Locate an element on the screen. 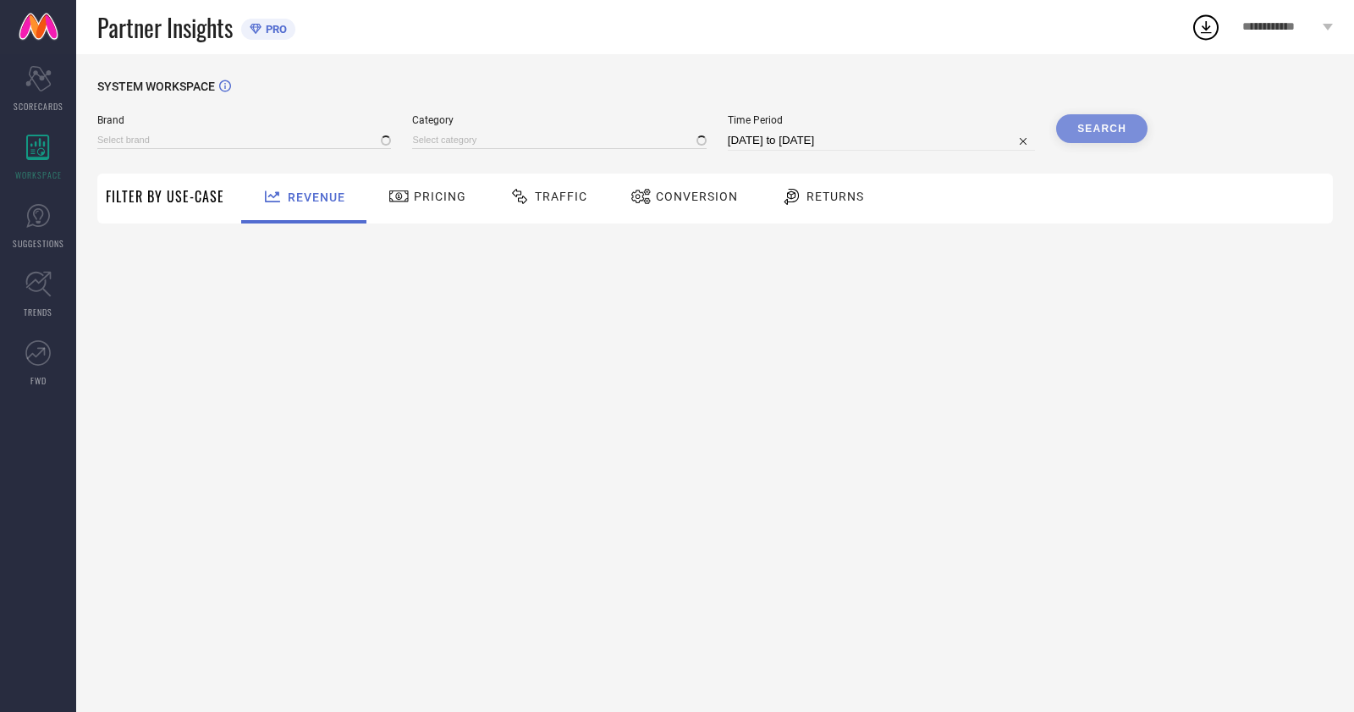 This screenshot has width=1354, height=712. span: Traffic is located at coordinates (561, 196).